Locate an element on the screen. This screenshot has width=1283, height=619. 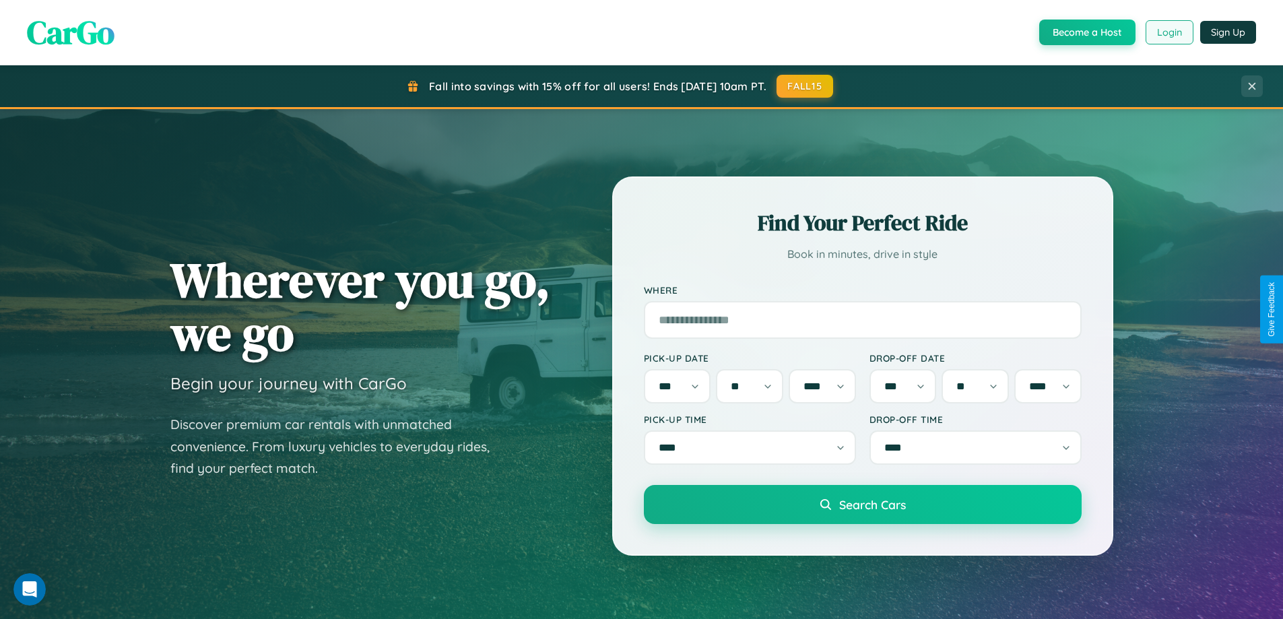
p: Book in minutes, drive in style is located at coordinates (863, 254).